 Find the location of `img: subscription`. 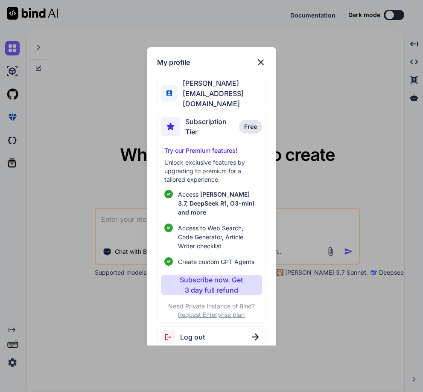

img: subscription is located at coordinates (170, 126).